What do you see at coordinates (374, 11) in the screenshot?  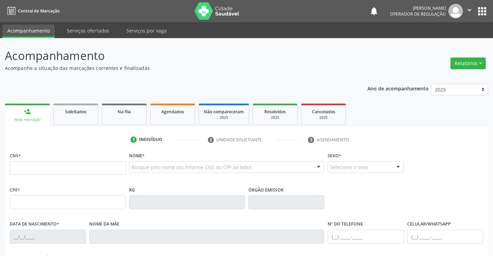 I see `button: notifications` at bounding box center [374, 11].